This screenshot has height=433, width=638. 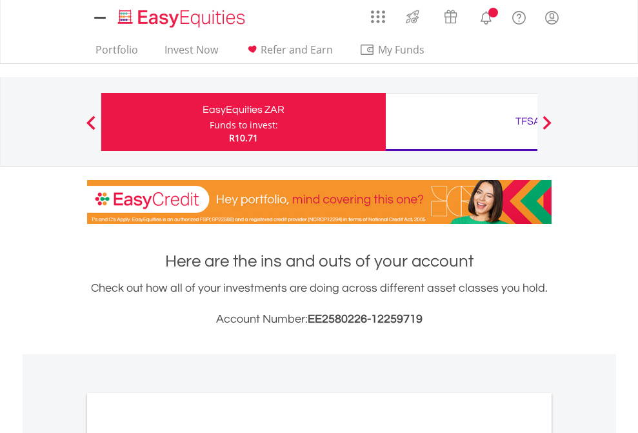 I want to click on a: Vouchers, so click(x=450, y=15).